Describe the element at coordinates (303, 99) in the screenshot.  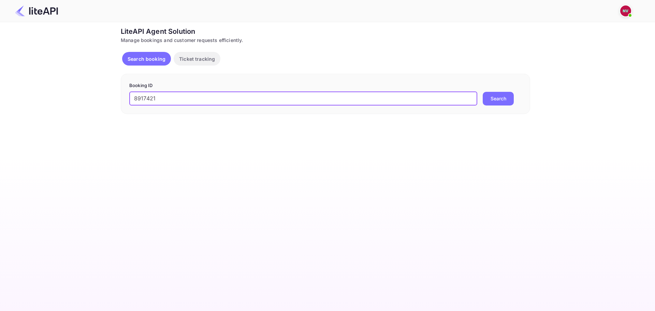
I see `input: Enter Booking ID (e.g., 63782194)` at that location.